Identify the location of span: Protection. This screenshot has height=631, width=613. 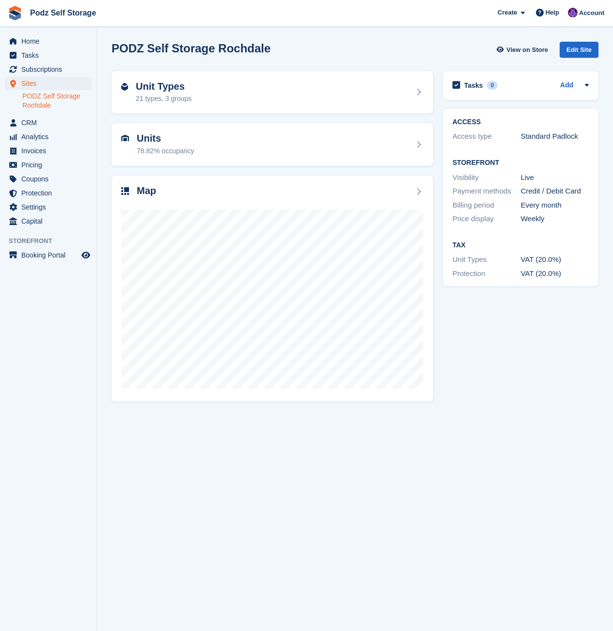
(50, 193).